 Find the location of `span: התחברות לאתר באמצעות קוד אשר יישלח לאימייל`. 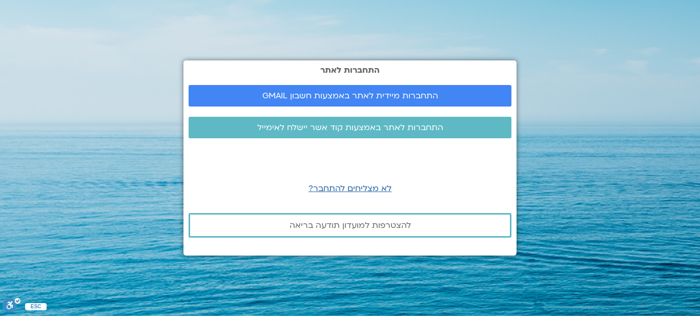

span: התחברות לאתר באמצעות קוד אשר יישלח לאימייל is located at coordinates (350, 128).